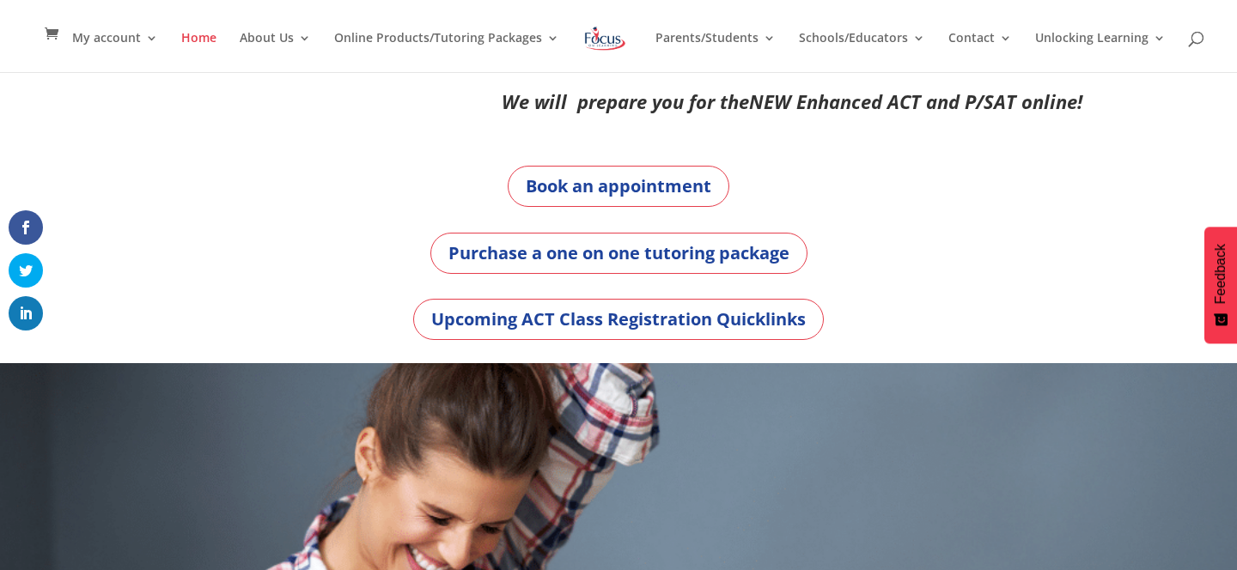  I want to click on em: We will prepare you for the, so click(625, 101).